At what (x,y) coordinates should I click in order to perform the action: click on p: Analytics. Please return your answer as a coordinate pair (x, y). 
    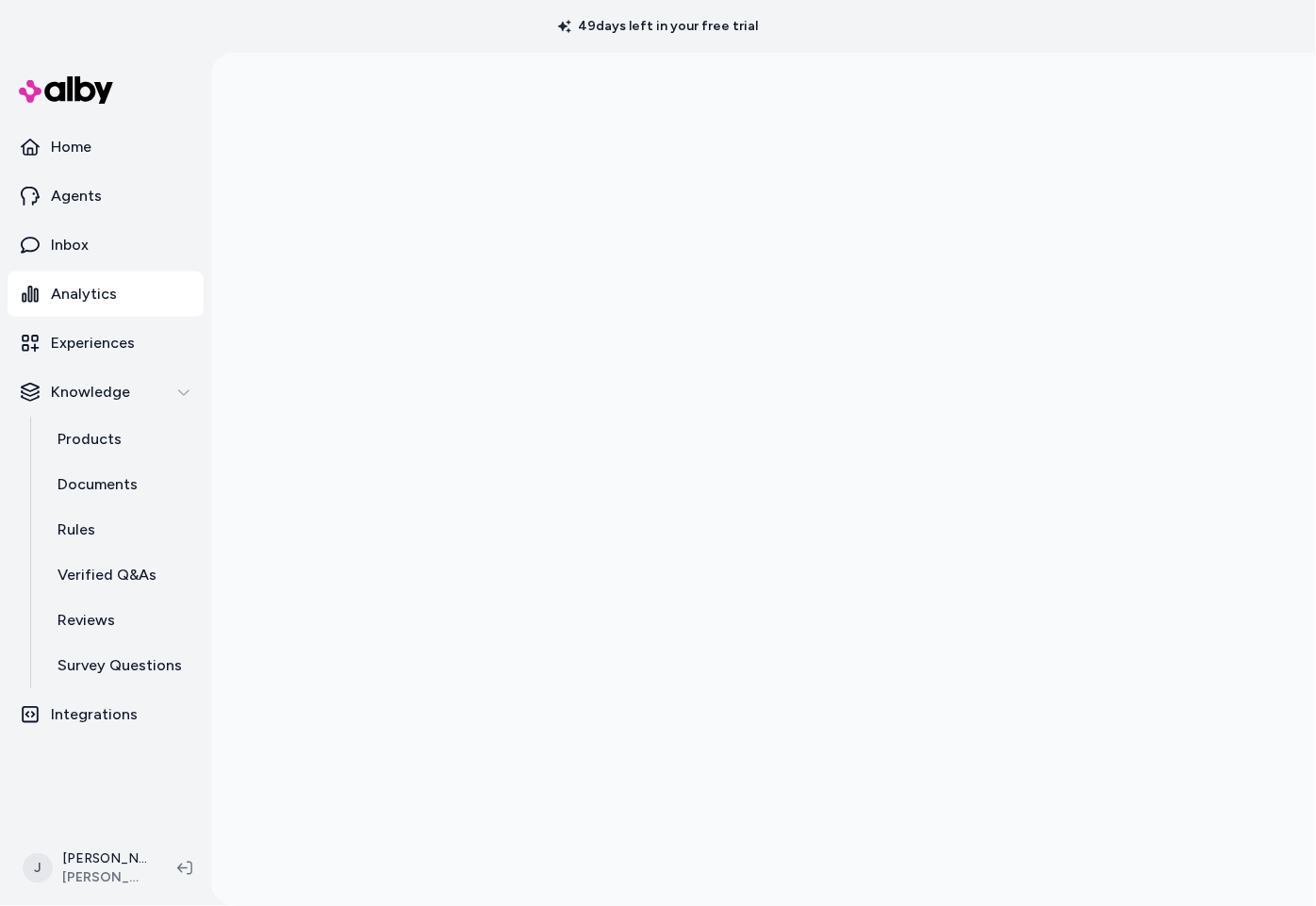
    Looking at the image, I should click on (84, 294).